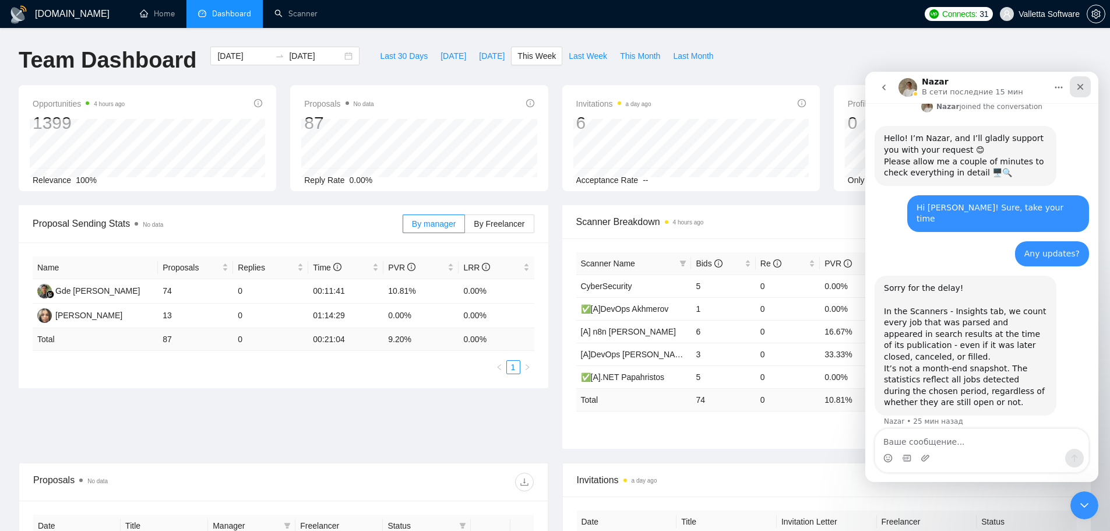  I want to click on span: Dashboard, so click(231, 13).